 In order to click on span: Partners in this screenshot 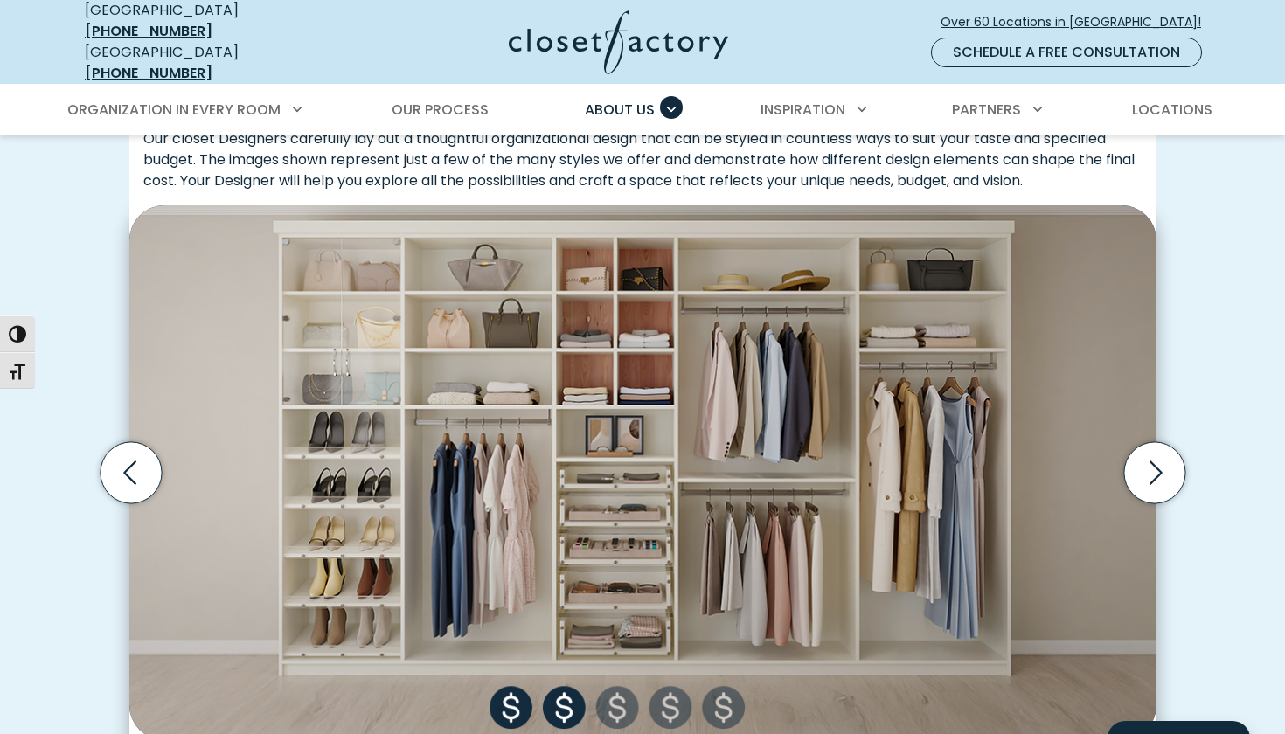, I will do `click(986, 109)`.